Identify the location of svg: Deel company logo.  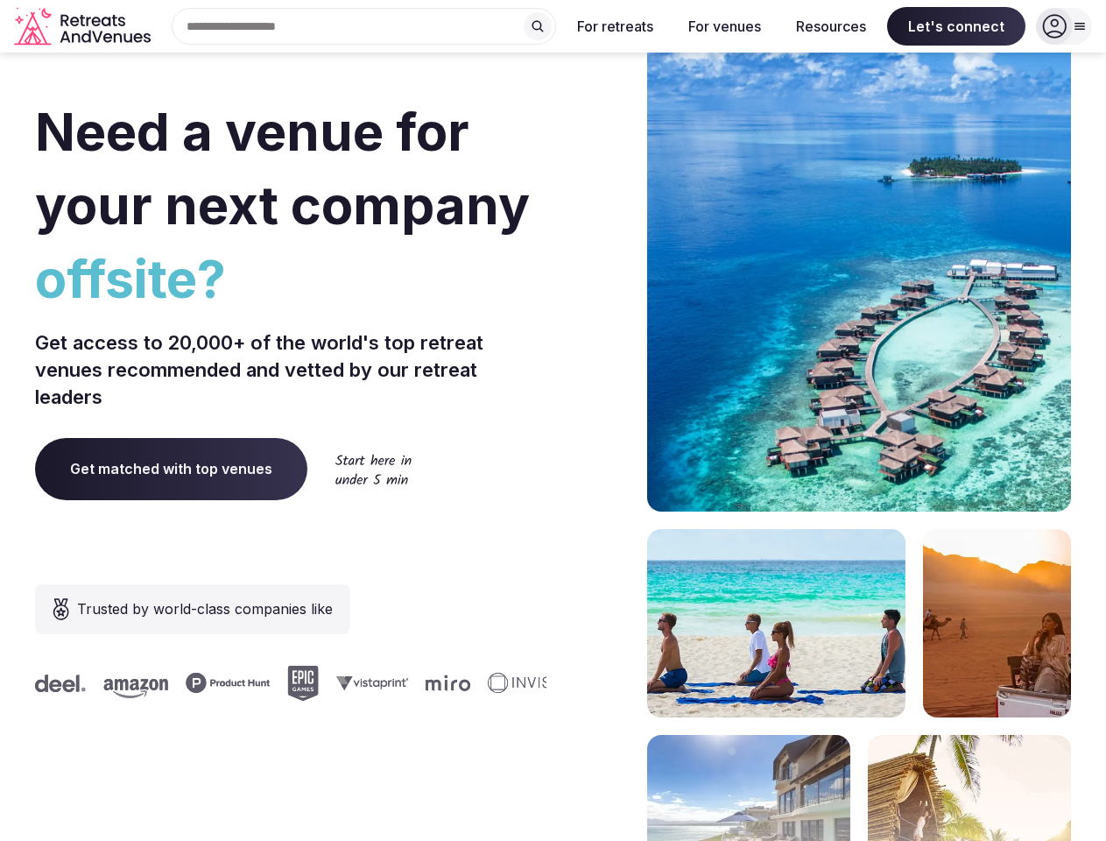
(39, 683).